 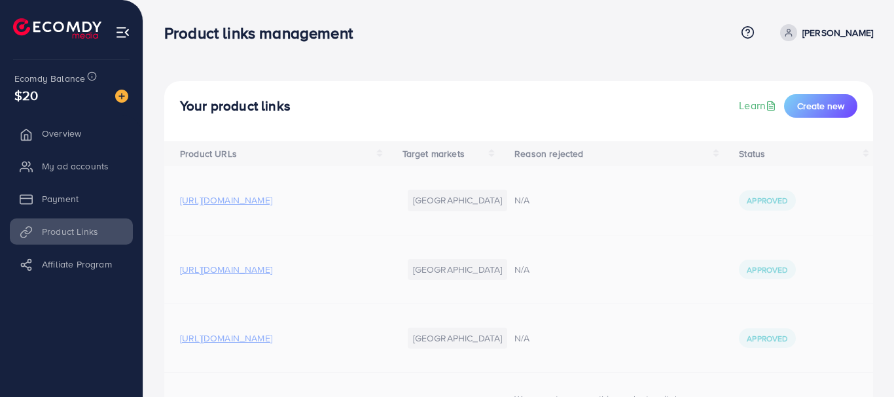 What do you see at coordinates (820, 106) in the screenshot?
I see `span: Create new` at bounding box center [820, 106].